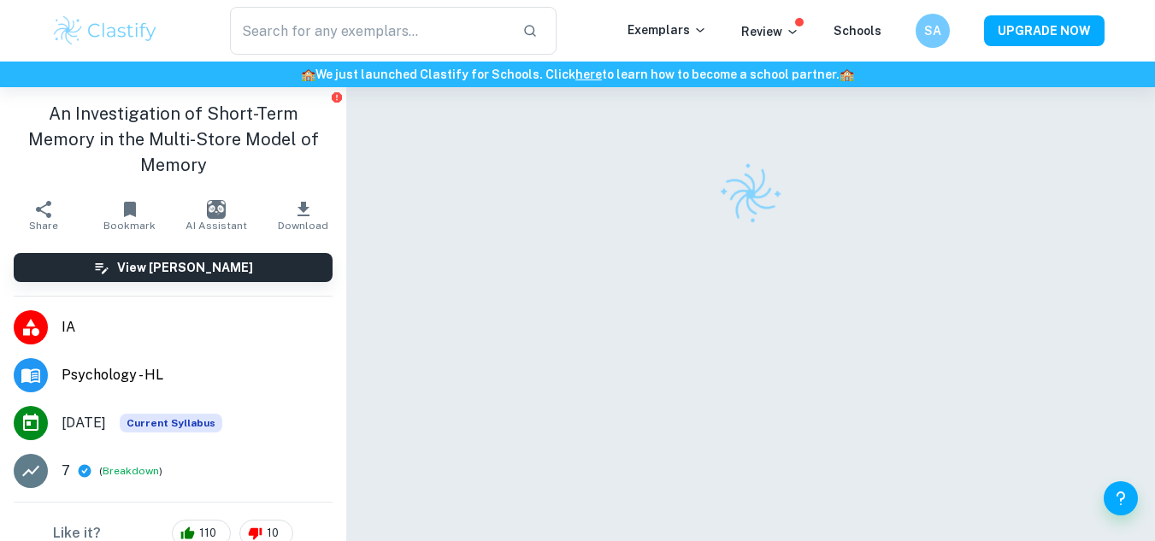 This screenshot has height=541, width=1155. I want to click on span: Current Syllabus, so click(171, 423).